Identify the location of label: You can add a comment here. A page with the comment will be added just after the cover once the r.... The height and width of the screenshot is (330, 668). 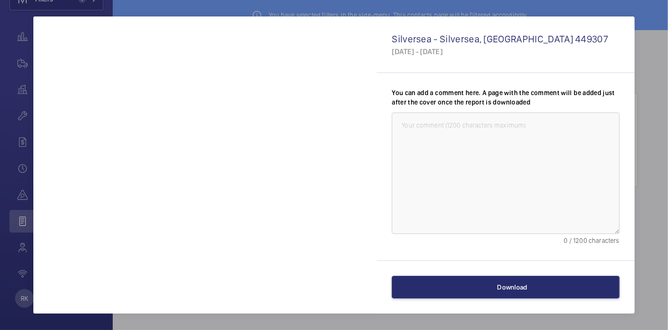
(506, 97).